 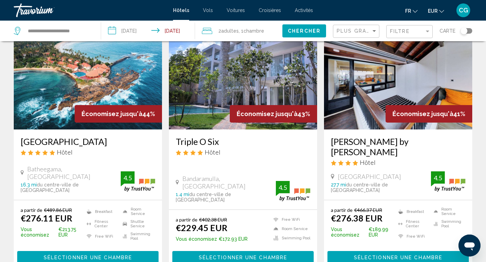 What do you see at coordinates (182, 194) in the screenshot?
I see `span: 1.4 mi` at bounding box center [182, 194].